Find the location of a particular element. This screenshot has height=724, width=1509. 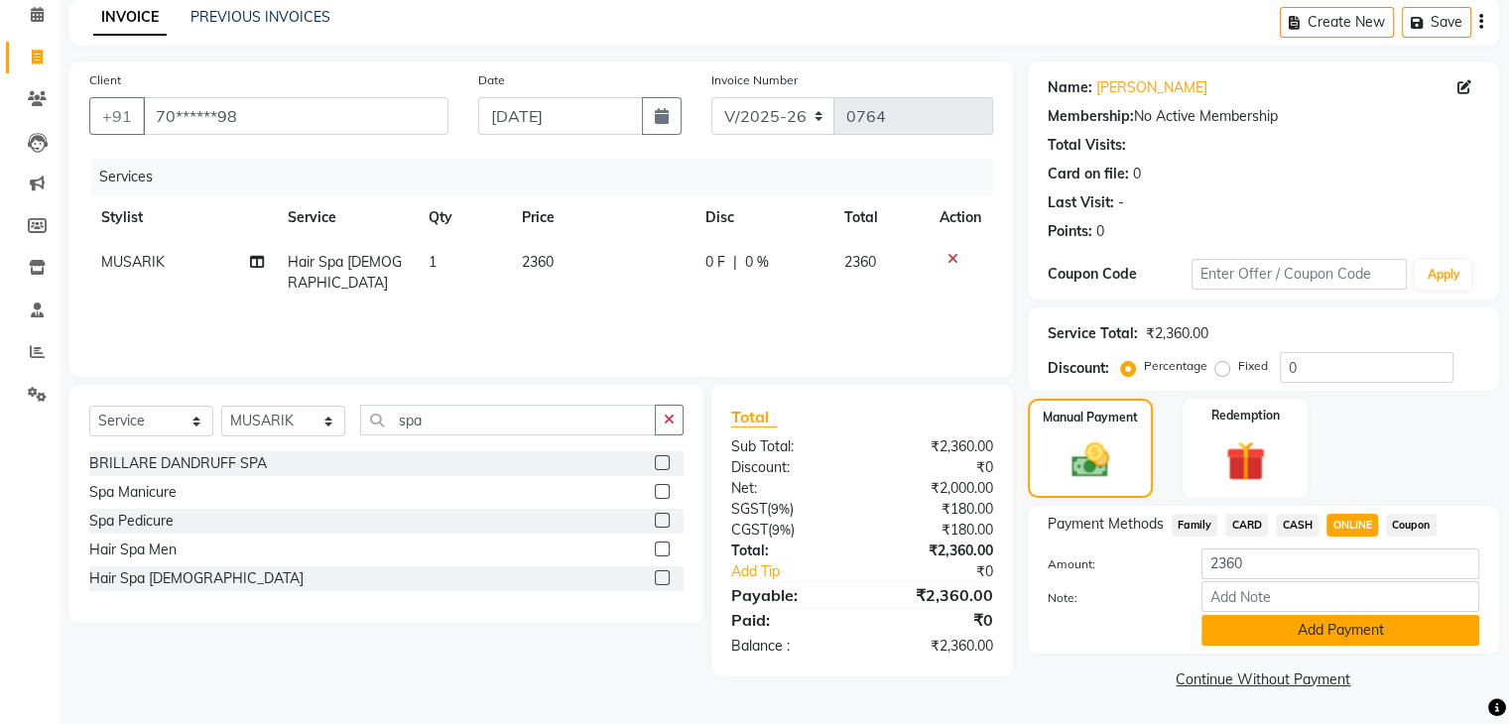

a: Add Tip is located at coordinates (801, 572).